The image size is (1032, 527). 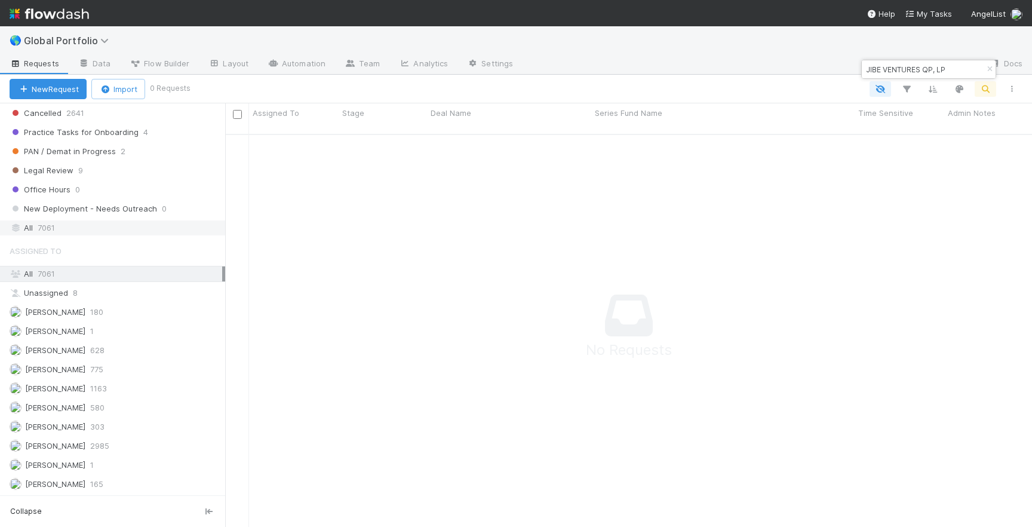 I want to click on img: avatar_c584de82-e924-47af-9431-5c284c40472a.png, so click(x=16, y=445).